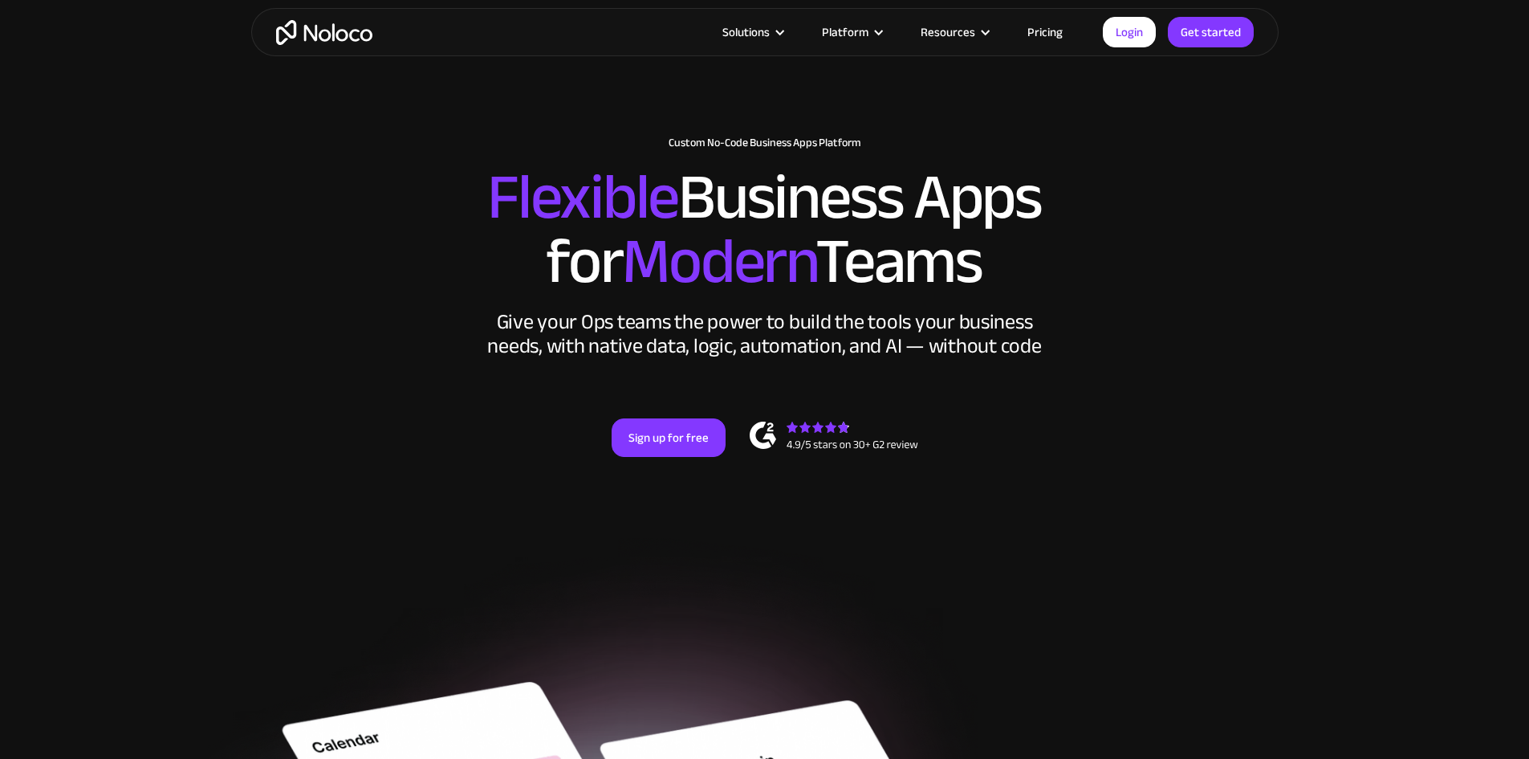  Describe the element at coordinates (669, 438) in the screenshot. I see `a: Sign up for free` at that location.